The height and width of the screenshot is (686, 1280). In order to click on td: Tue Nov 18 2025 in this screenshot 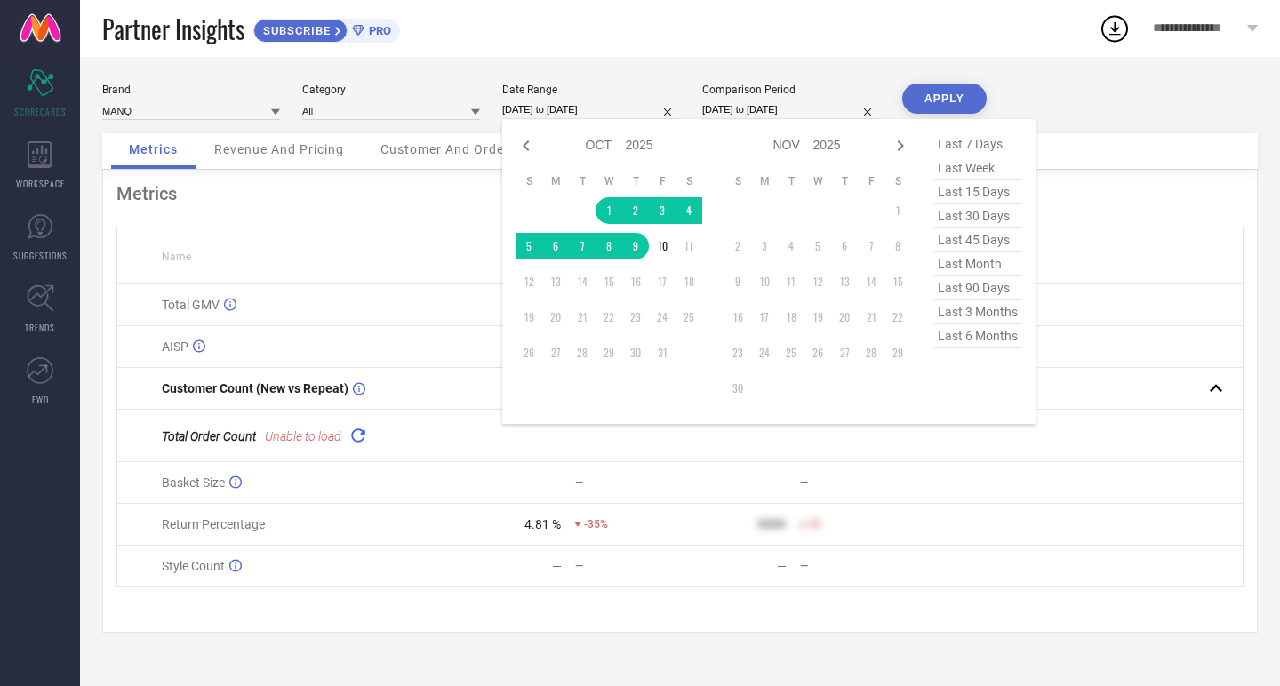, I will do `click(791, 317)`.